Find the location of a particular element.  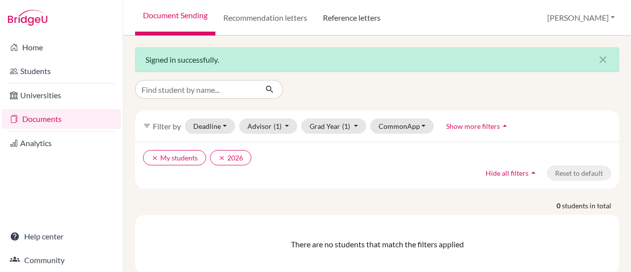

div: Signed in successfully. is located at coordinates (377, 60).